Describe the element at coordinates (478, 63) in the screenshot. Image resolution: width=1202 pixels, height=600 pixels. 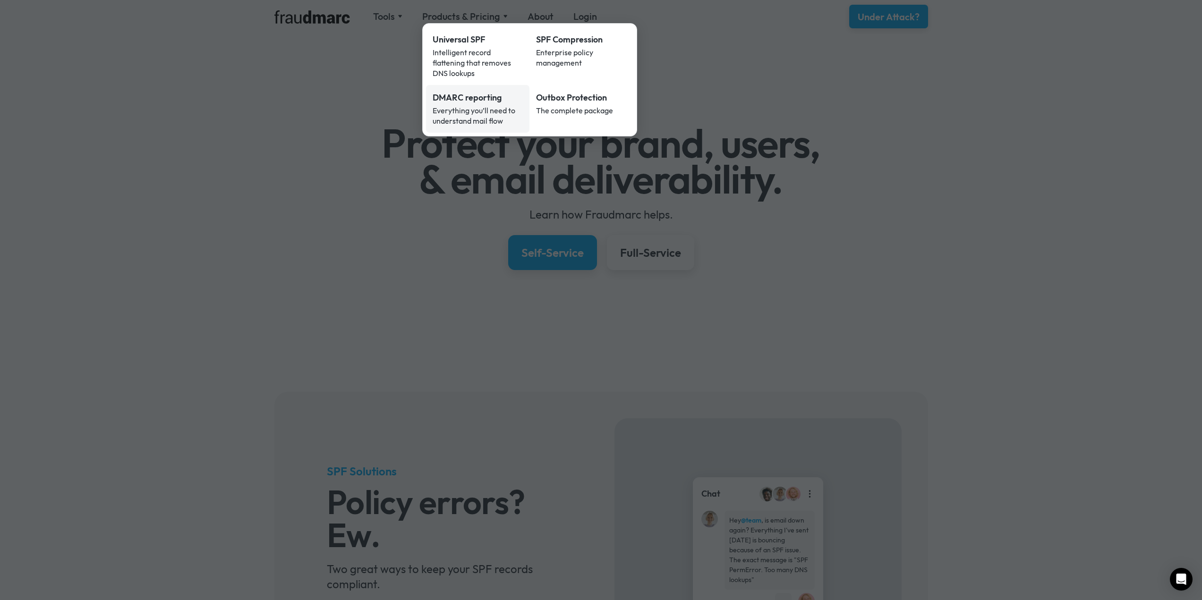
I see `div: Intelligent record flattening that removes DNS lookups` at that location.